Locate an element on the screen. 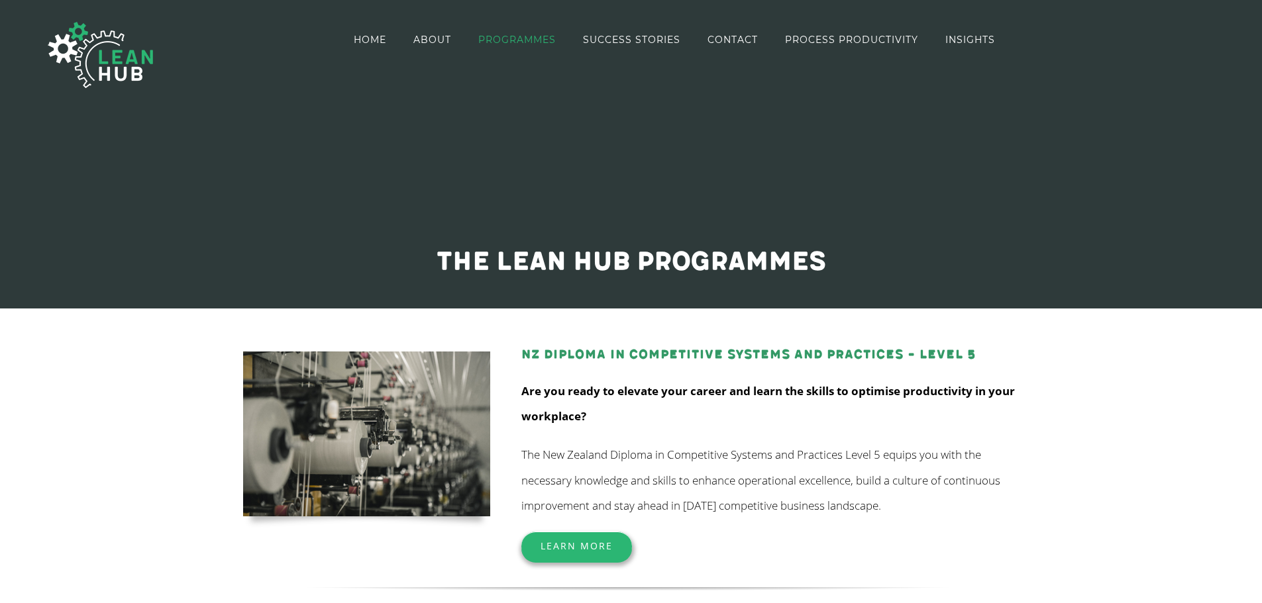 The height and width of the screenshot is (603, 1262). a: HOME is located at coordinates (370, 39).